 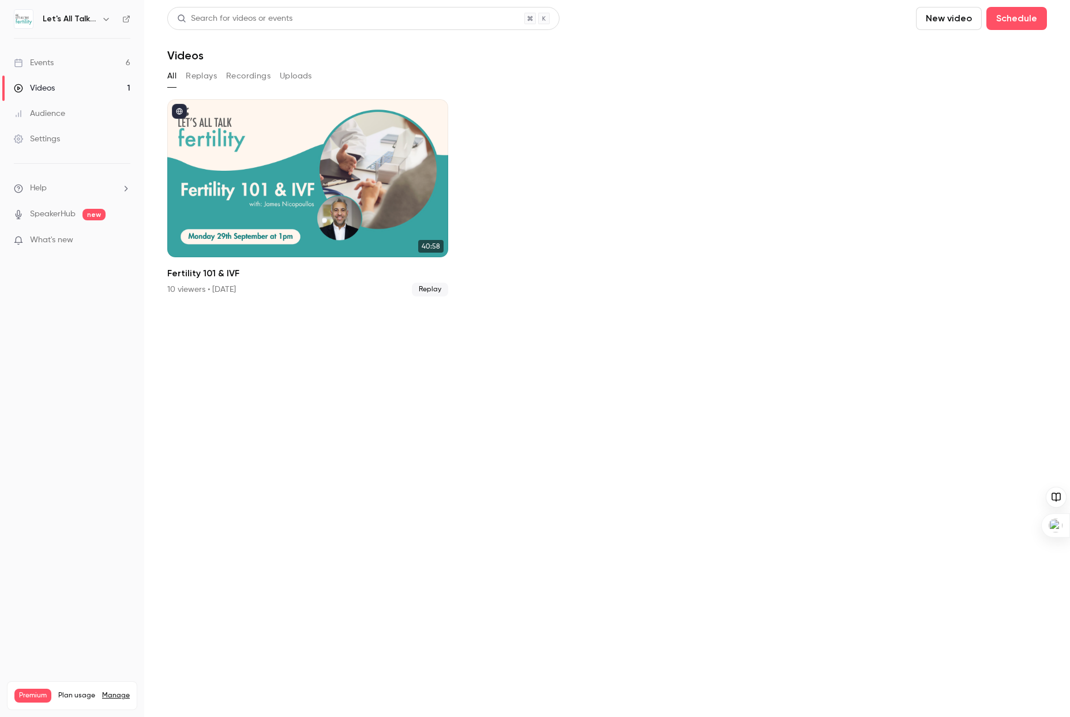 I want to click on span: What's new, so click(x=51, y=240).